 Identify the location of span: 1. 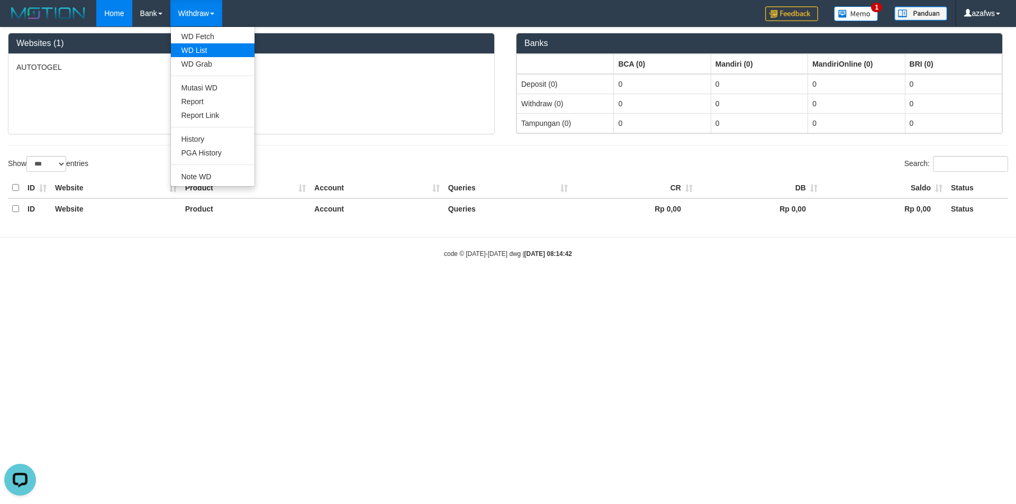
(876, 7).